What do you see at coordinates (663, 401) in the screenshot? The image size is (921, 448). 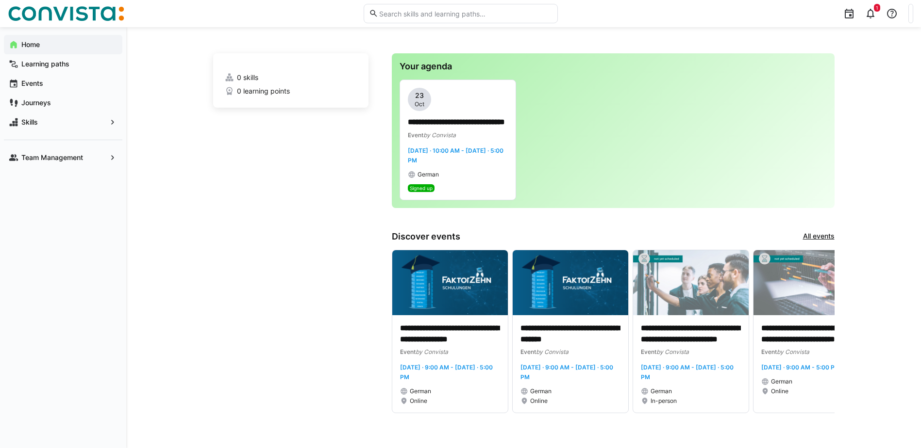 I see `span: In-person` at bounding box center [663, 401].